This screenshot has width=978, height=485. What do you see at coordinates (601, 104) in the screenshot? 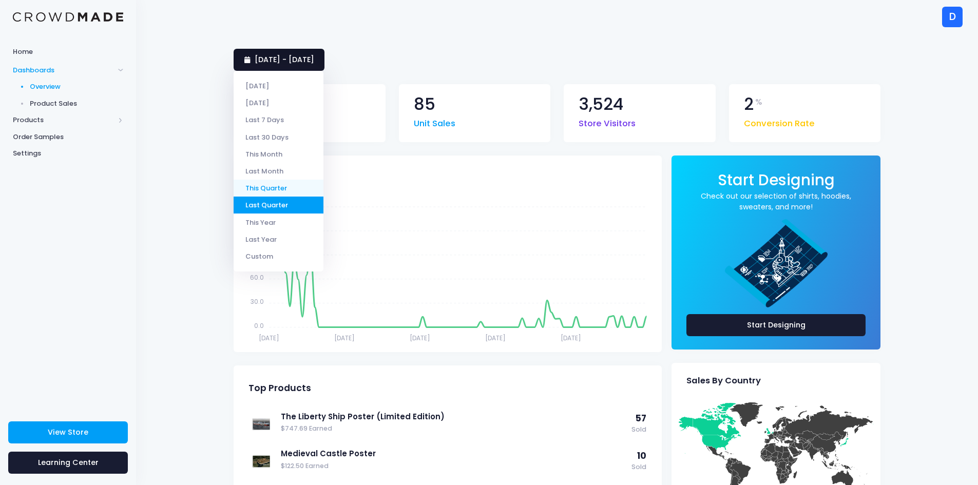
I see `span: 3,524` at bounding box center [601, 104].